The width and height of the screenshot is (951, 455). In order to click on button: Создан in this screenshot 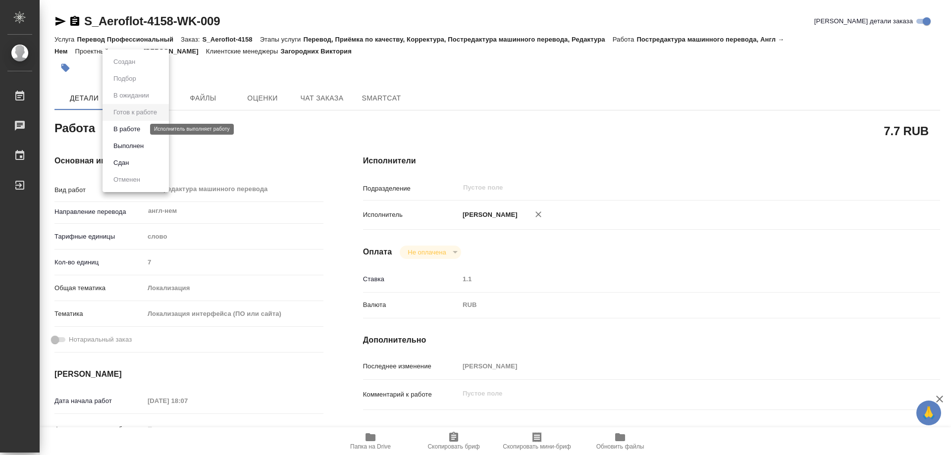, I will do `click(124, 62)`.